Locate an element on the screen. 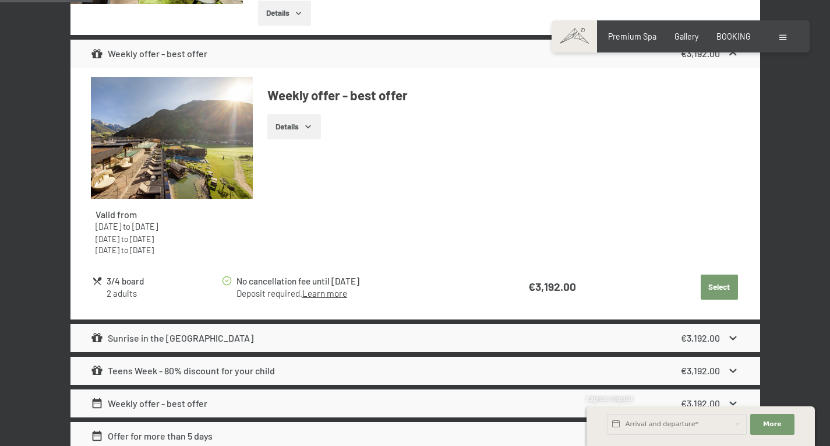 Image resolution: width=830 pixels, height=446 pixels. time: 21/06/2026 is located at coordinates (142, 238).